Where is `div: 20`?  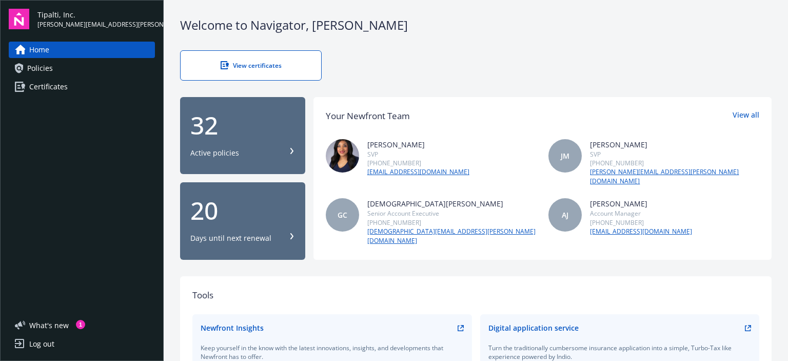 div: 20 is located at coordinates (243, 210).